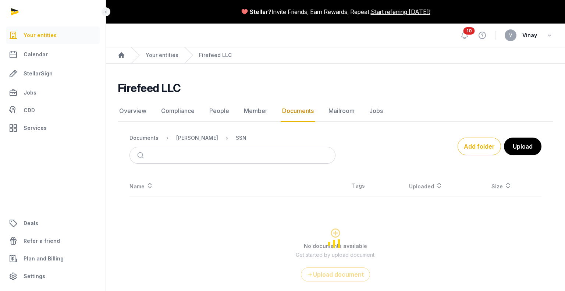 This screenshot has height=291, width=565. Describe the element at coordinates (298, 111) in the screenshot. I see `a: Documents` at that location.